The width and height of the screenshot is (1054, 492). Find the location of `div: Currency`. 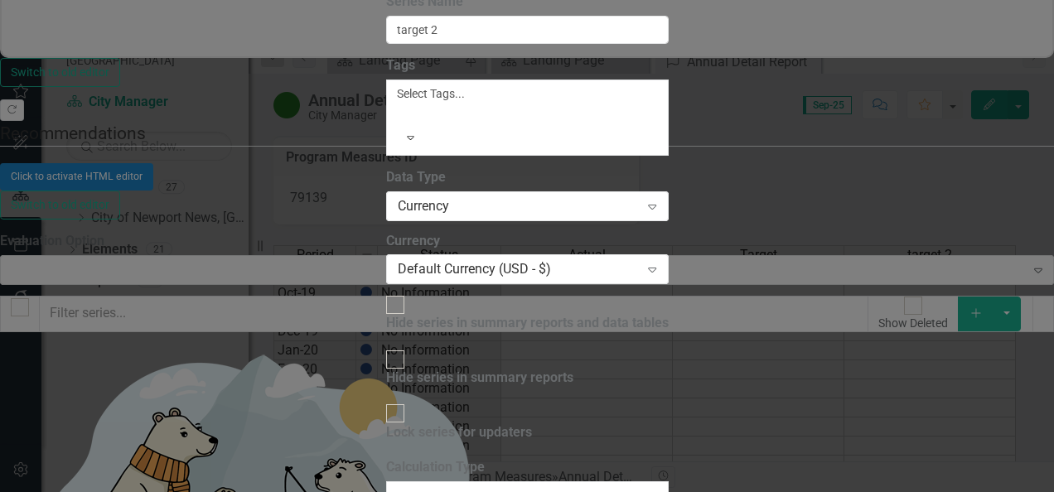

div: Currency is located at coordinates (519, 205).